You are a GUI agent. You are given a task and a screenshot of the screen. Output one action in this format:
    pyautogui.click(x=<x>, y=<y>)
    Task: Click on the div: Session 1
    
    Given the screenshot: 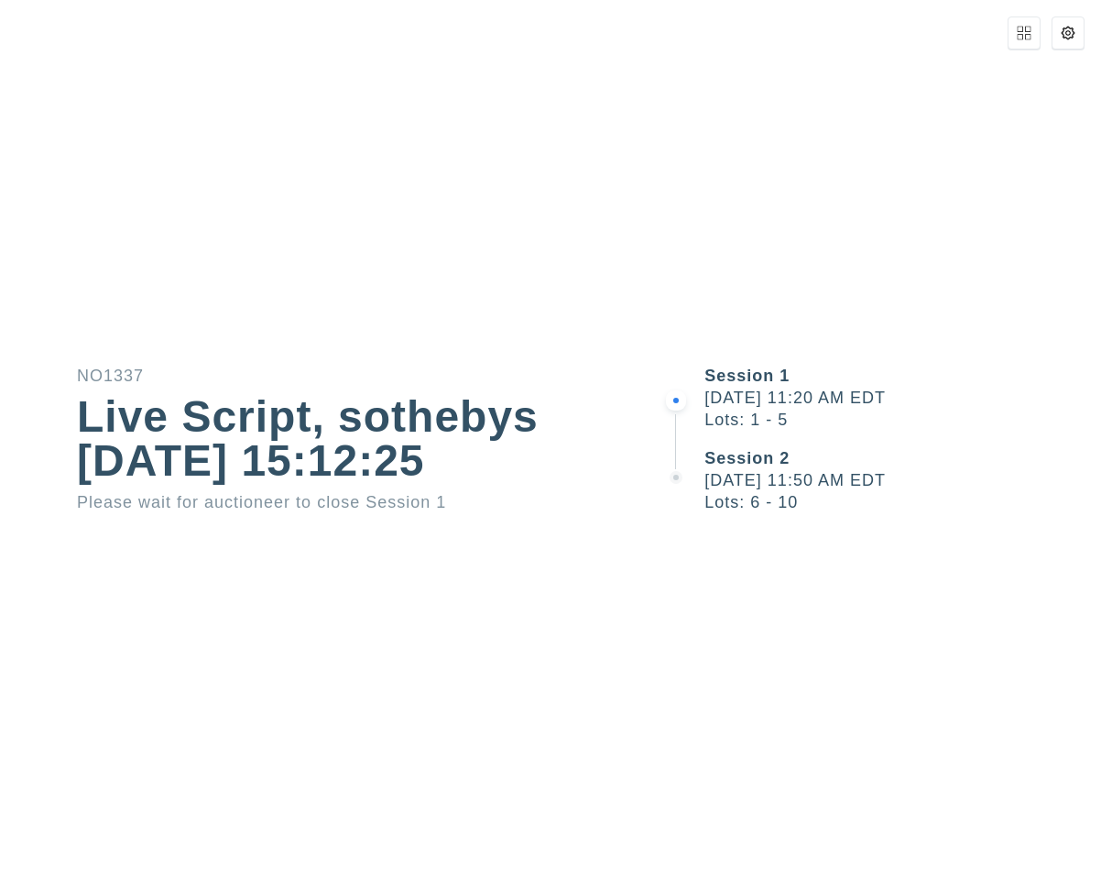 What is the action you would take?
    pyautogui.click(x=903, y=376)
    